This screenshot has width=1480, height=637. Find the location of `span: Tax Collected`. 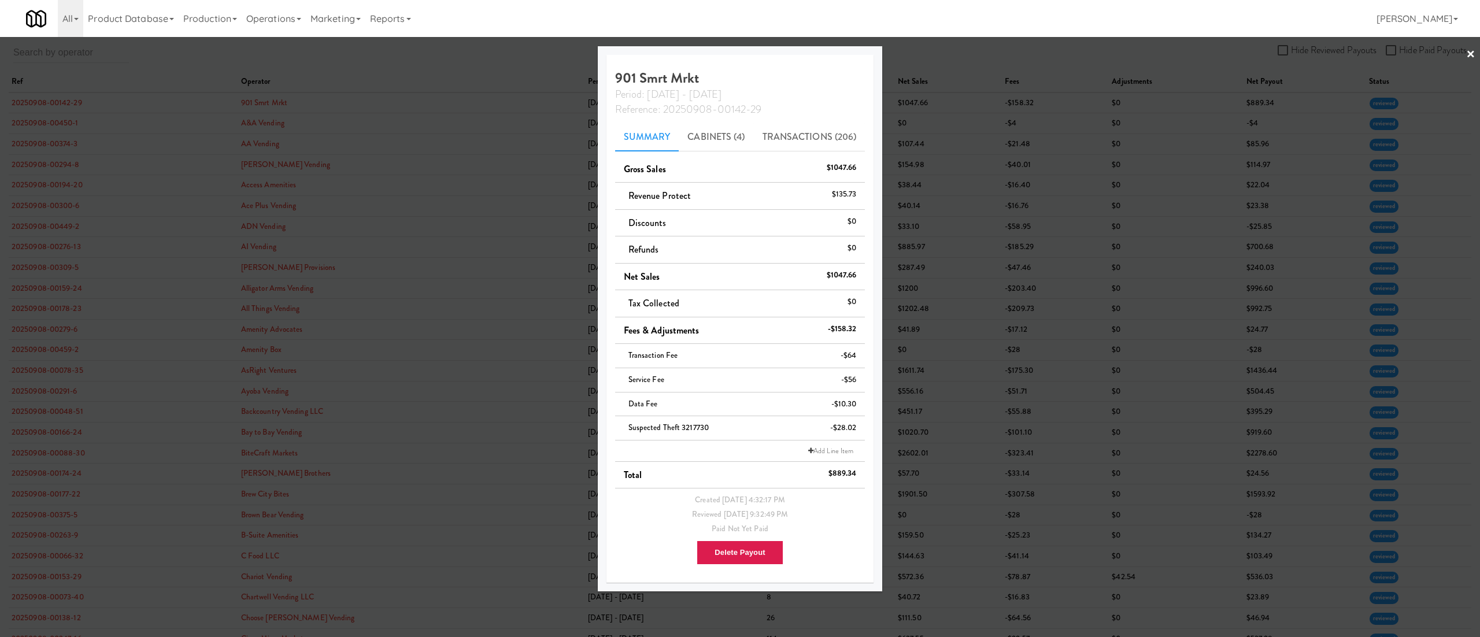

span: Tax Collected is located at coordinates (654, 303).